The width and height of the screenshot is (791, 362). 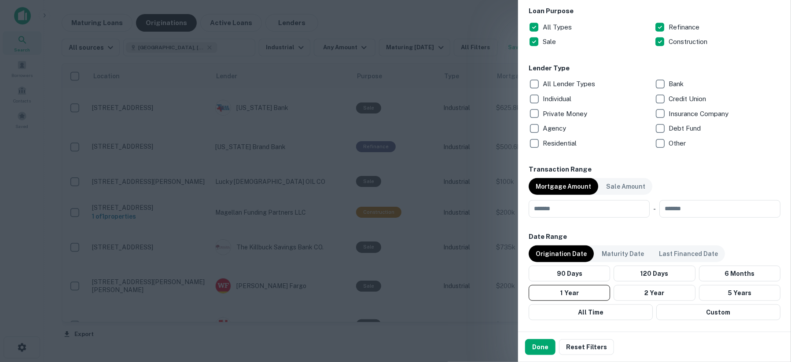 I want to click on h6: Lender Type, so click(x=655, y=68).